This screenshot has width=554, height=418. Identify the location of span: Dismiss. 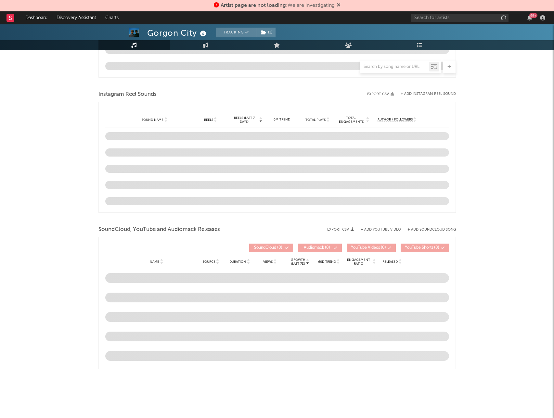
(339, 6).